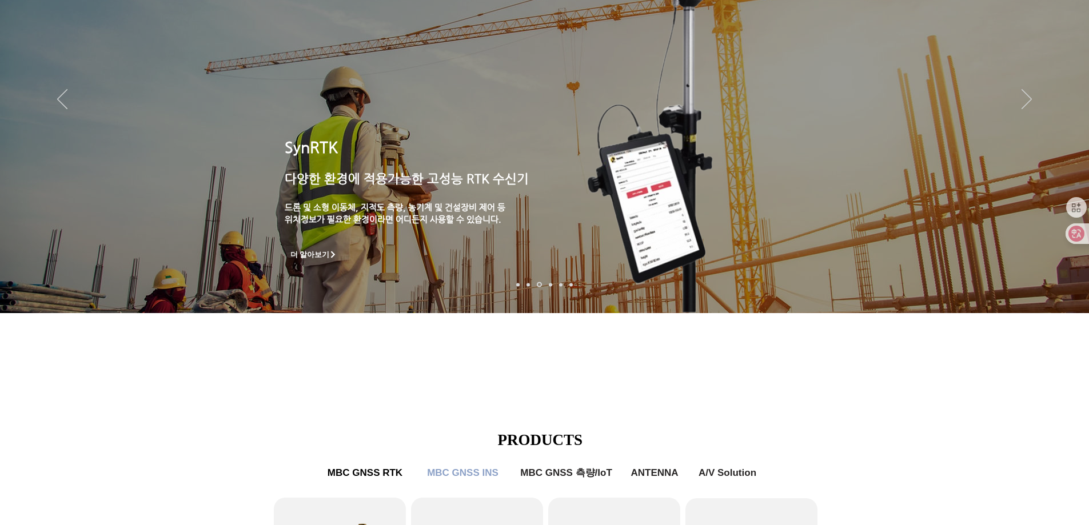 The image size is (1089, 525). I want to click on nav: 슬라이드, so click(544, 285).